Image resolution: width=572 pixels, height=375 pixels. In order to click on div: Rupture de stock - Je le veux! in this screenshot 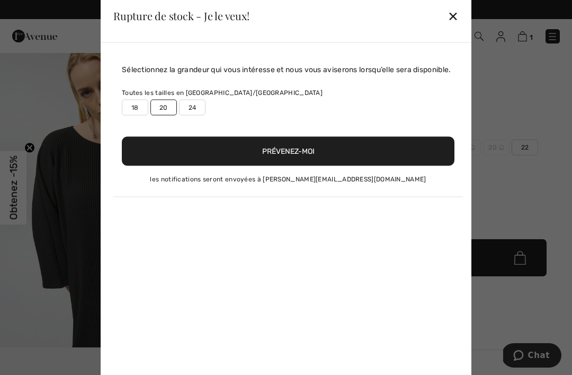, I will do `click(181, 16)`.